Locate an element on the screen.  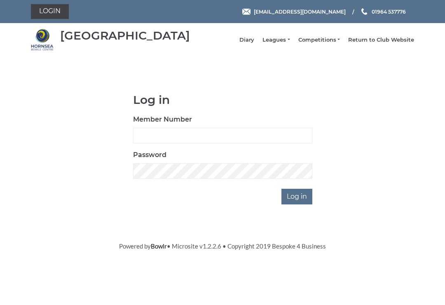
a: Diary is located at coordinates (247, 40).